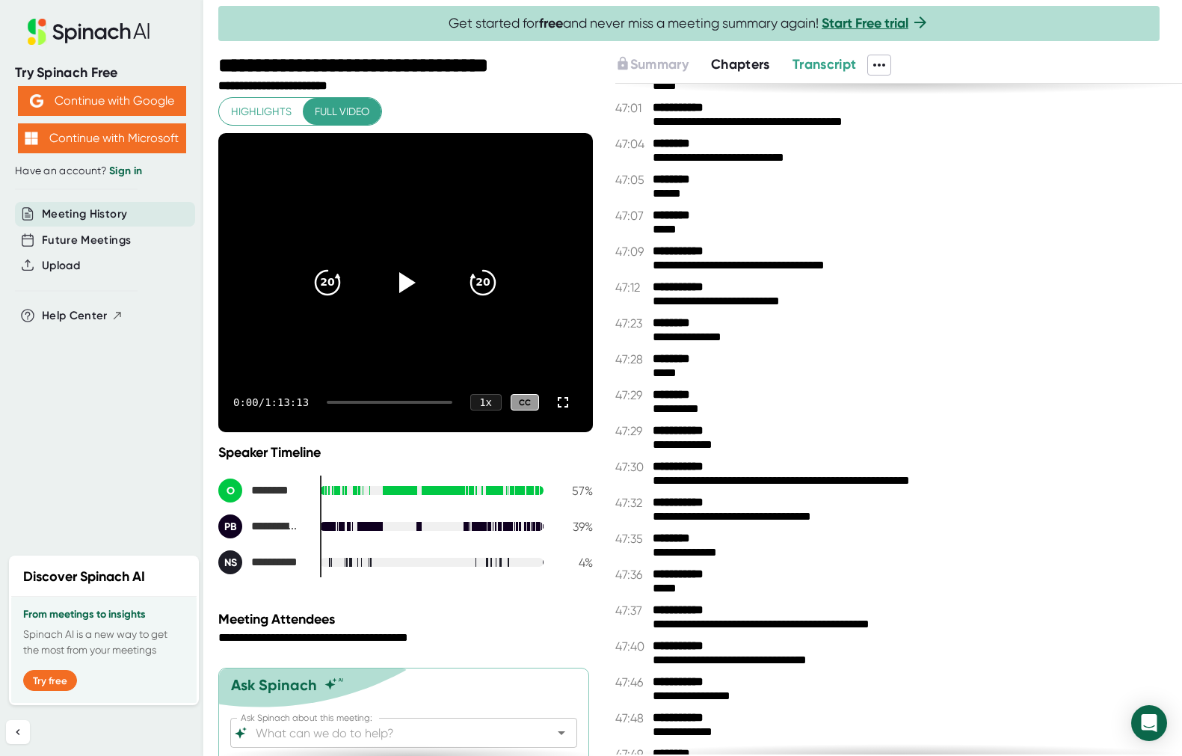 Image resolution: width=1182 pixels, height=756 pixels. Describe the element at coordinates (632, 467) in the screenshot. I see `span: 47:30` at that location.